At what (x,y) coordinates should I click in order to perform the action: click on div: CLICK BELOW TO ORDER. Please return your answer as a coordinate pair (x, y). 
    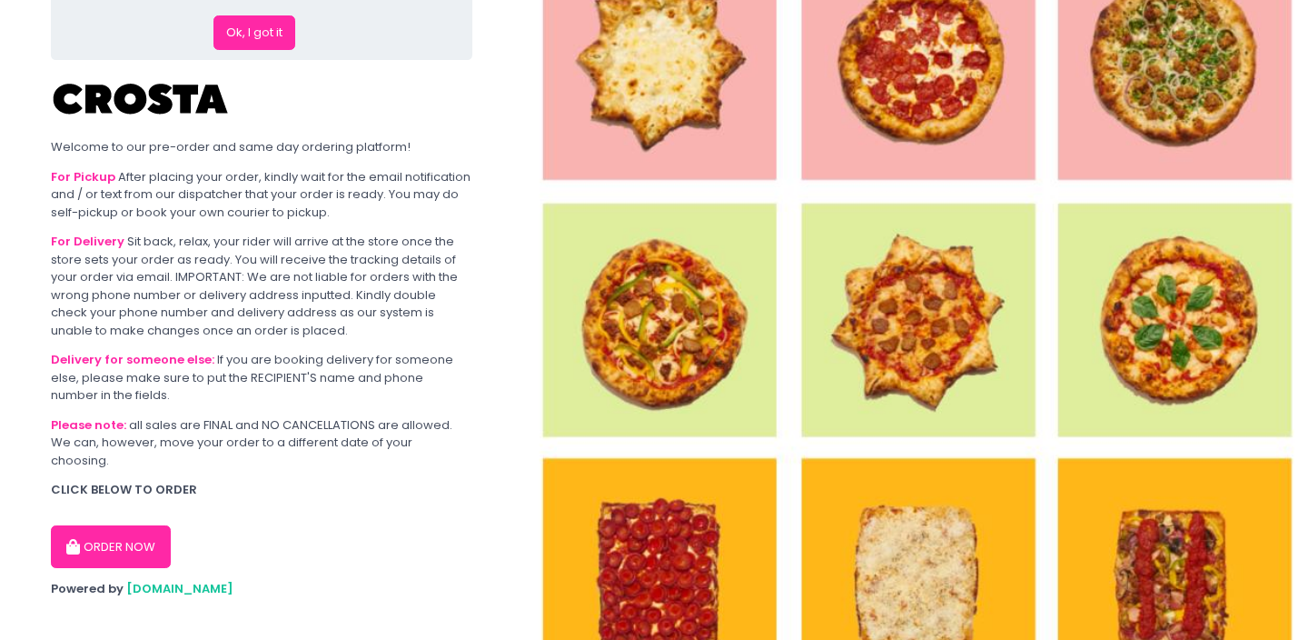
    Looking at the image, I should click on (262, 490).